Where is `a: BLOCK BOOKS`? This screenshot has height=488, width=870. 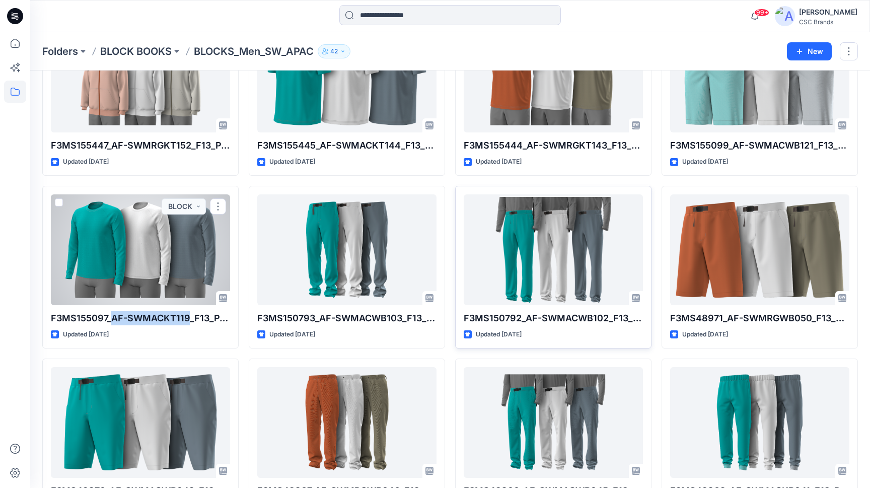
a: BLOCK BOOKS is located at coordinates (136, 51).